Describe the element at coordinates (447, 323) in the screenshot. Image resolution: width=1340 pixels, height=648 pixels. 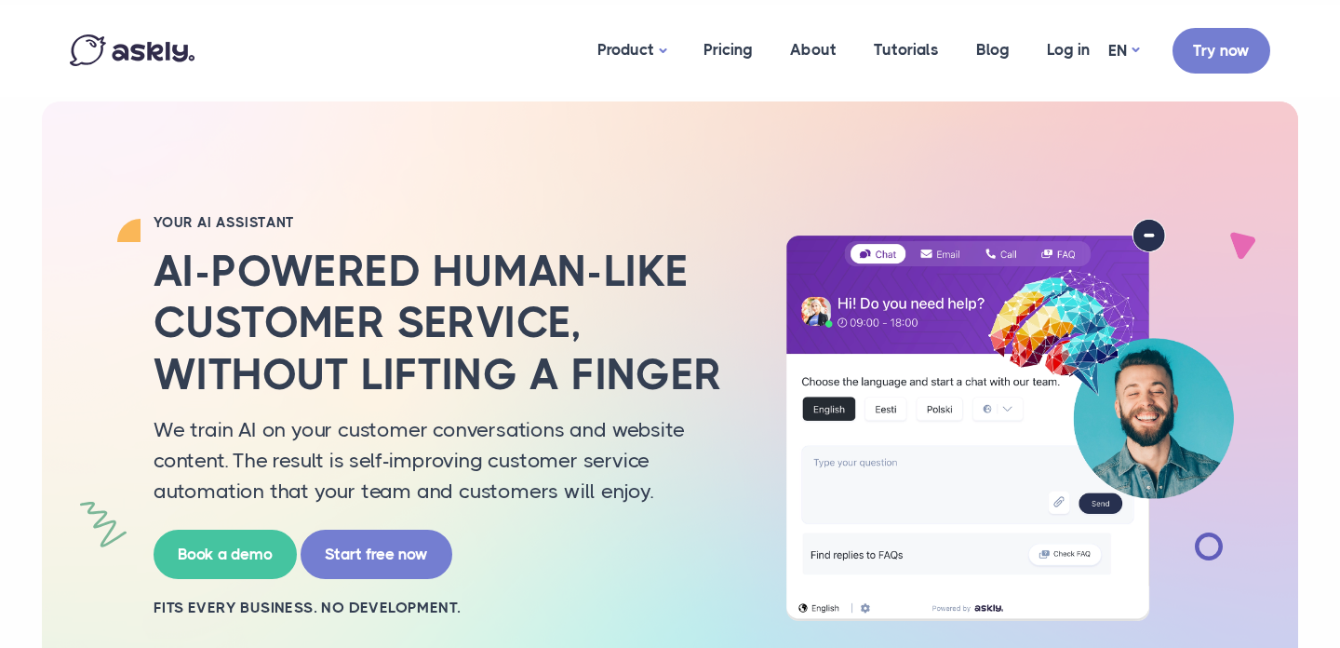
I see `h2: AI-powered human-like customer service, without lifting a finger` at that location.